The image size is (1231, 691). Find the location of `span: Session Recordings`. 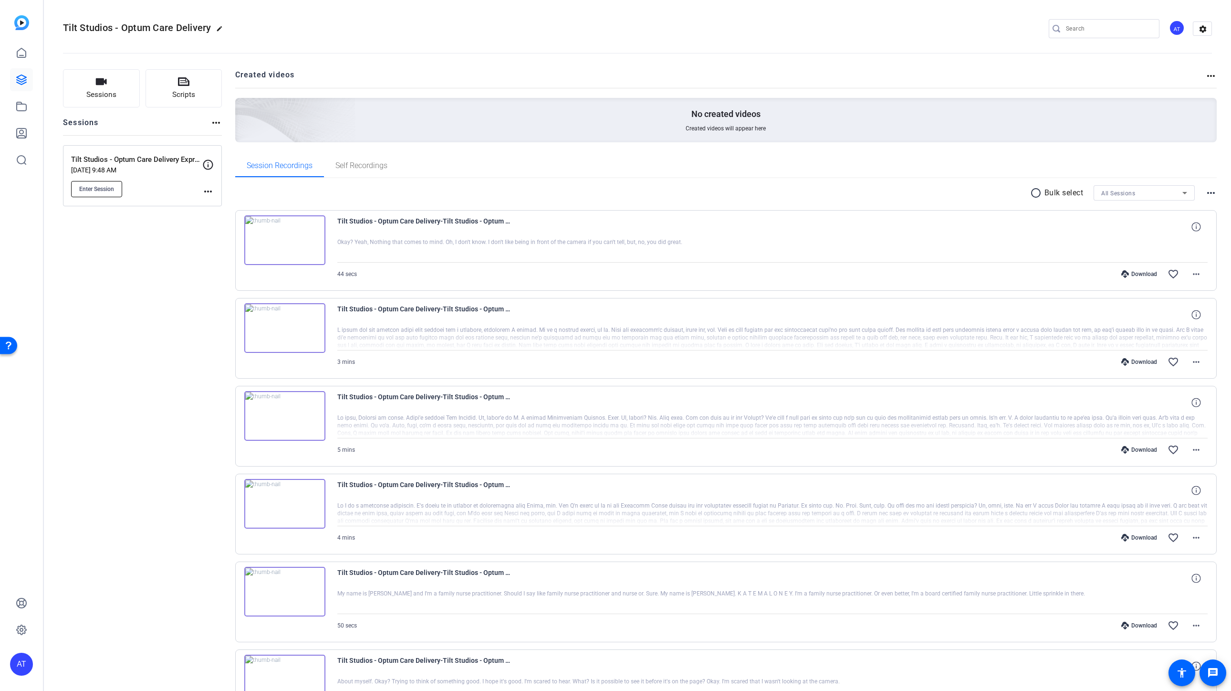

span: Session Recordings is located at coordinates (280, 166).